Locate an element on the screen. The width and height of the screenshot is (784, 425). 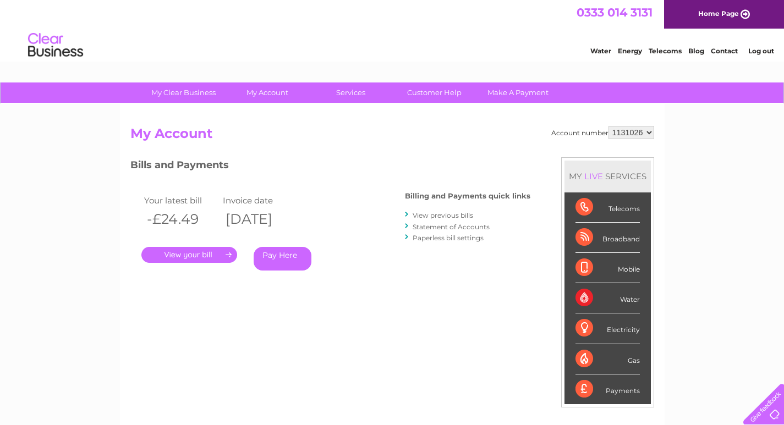
a: Water is located at coordinates (601, 51).